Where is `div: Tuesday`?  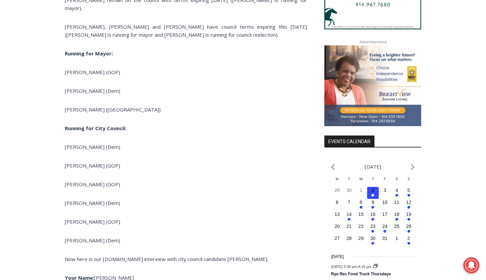 div: Tuesday is located at coordinates (349, 182).